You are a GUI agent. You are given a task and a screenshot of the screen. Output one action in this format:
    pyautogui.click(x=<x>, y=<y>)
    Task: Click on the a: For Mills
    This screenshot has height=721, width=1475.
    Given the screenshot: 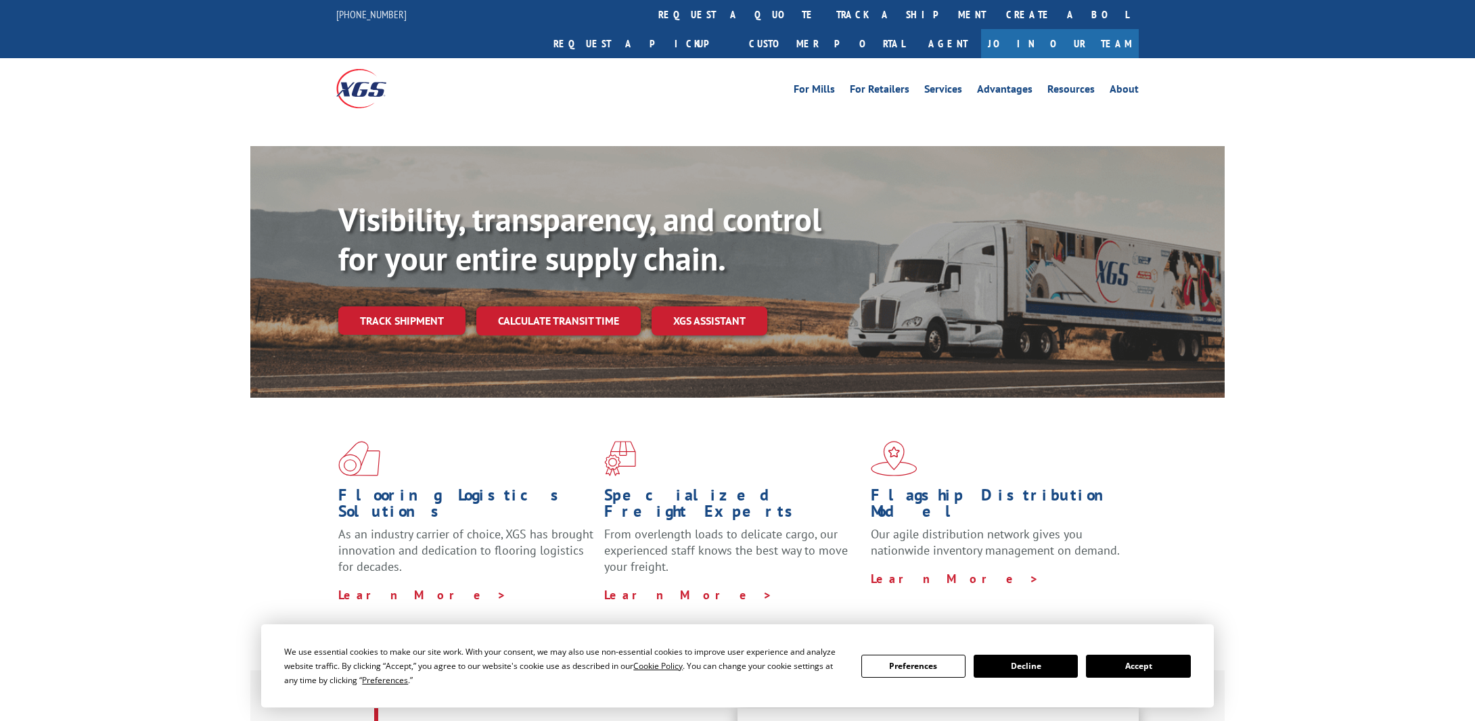 What is the action you would take?
    pyautogui.click(x=814, y=91)
    